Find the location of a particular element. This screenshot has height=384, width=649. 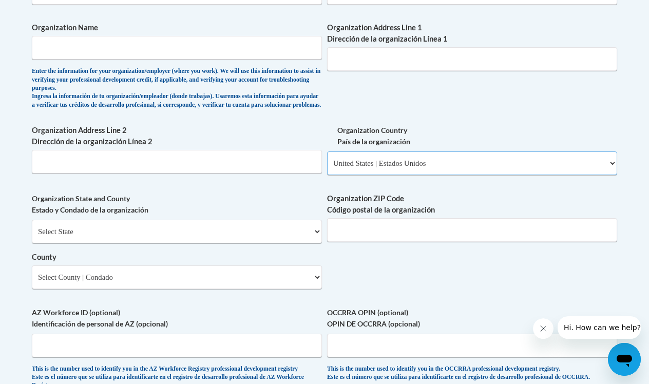

label: Organization Address Line 2 Dirección de la organización Línea 2 is located at coordinates (177, 136).